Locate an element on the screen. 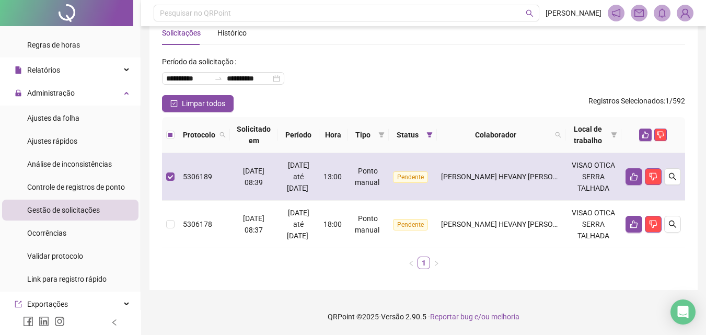  span: Reportar bug e/ou melhoria is located at coordinates (474, 317).